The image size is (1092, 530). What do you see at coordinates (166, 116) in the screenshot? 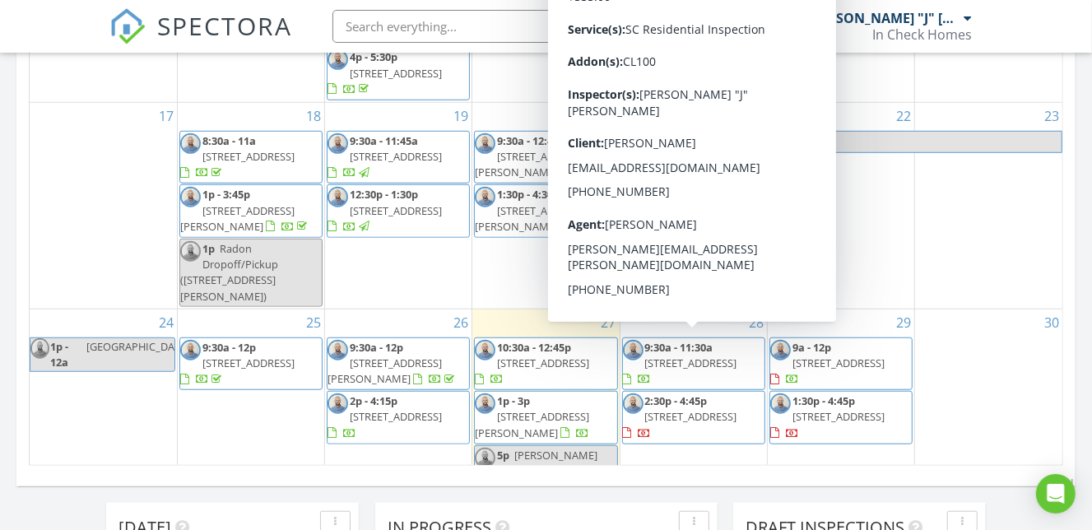
I see `a: Go to August 17, 2025` at bounding box center [166, 116].